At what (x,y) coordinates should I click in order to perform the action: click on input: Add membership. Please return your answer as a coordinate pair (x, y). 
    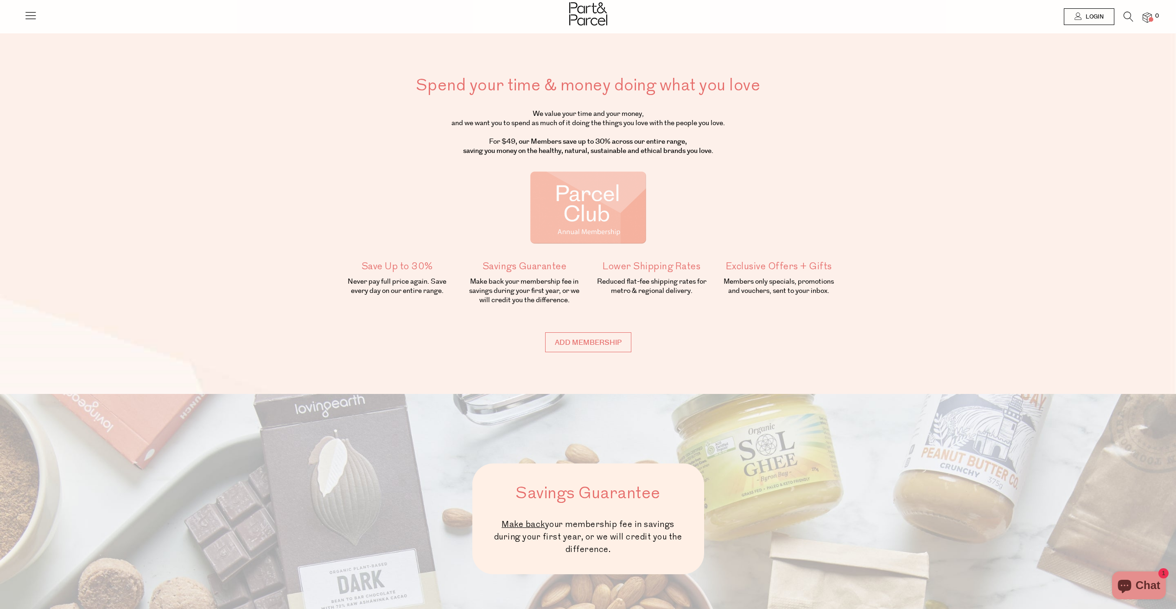
    Looking at the image, I should click on (588, 342).